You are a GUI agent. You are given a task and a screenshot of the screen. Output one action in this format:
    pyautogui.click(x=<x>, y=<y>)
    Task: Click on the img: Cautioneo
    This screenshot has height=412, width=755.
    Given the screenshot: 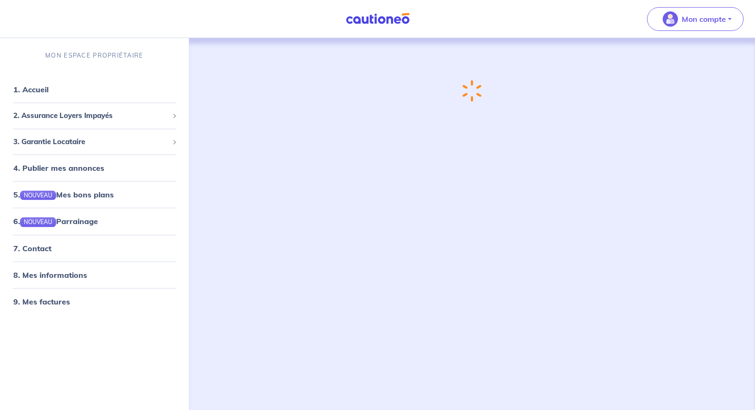 What is the action you would take?
    pyautogui.click(x=378, y=19)
    